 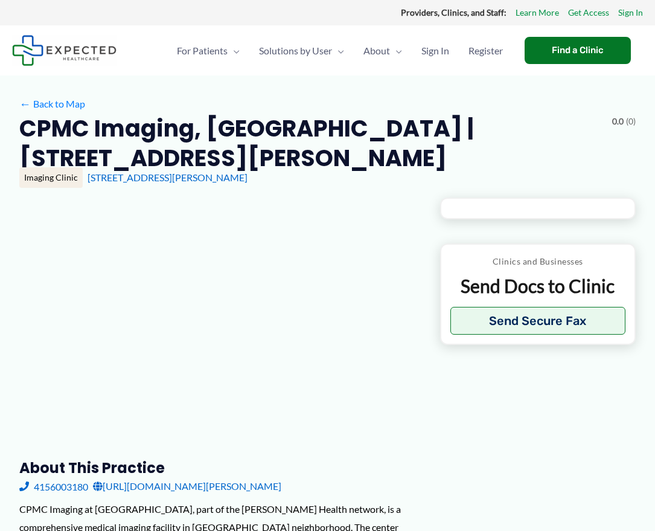 I want to click on a: Get Access, so click(x=589, y=13).